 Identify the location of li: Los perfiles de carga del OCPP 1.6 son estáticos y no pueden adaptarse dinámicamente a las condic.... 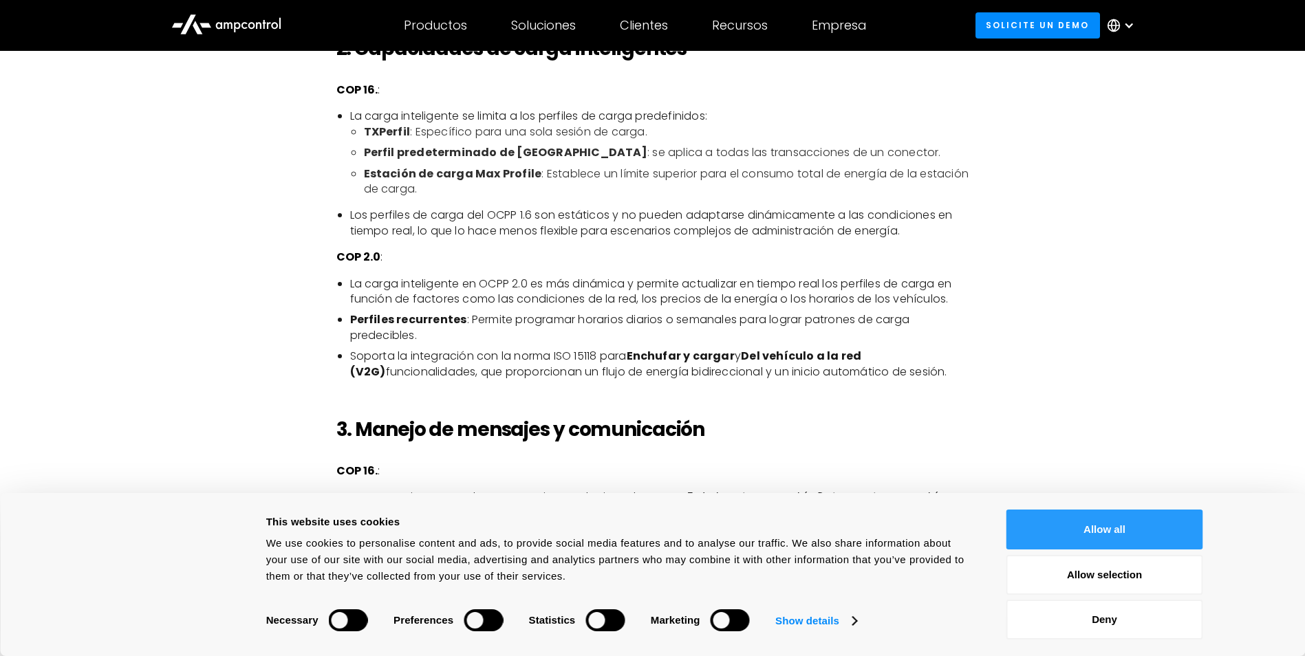
(660, 223).